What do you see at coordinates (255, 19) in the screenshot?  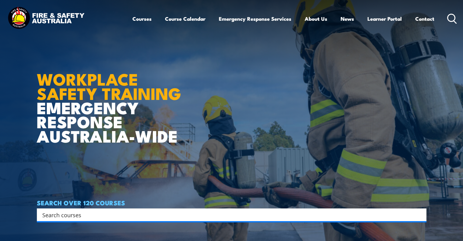 I see `a: Emergency Response Services` at bounding box center [255, 19].